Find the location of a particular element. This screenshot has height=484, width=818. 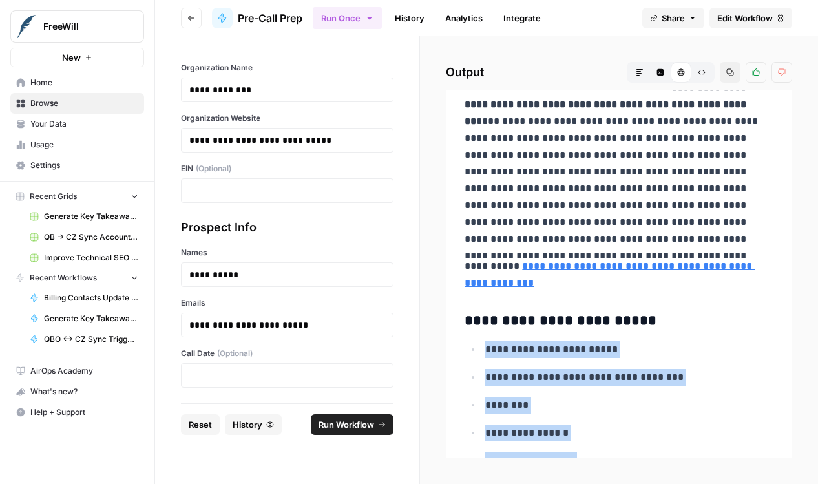

span: Generate Key Takeaways from Webinar Transcript is located at coordinates (91, 319).